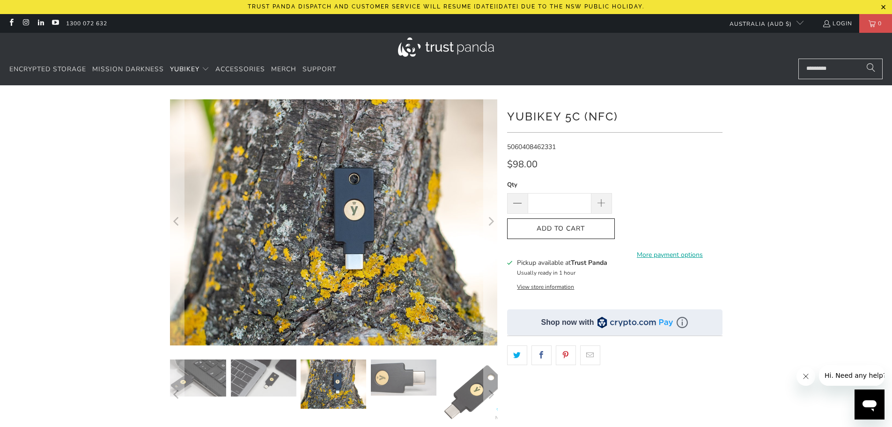 The height and width of the screenshot is (427, 892). What do you see at coordinates (185, 69) in the screenshot?
I see `span: YubiKey` at bounding box center [185, 69].